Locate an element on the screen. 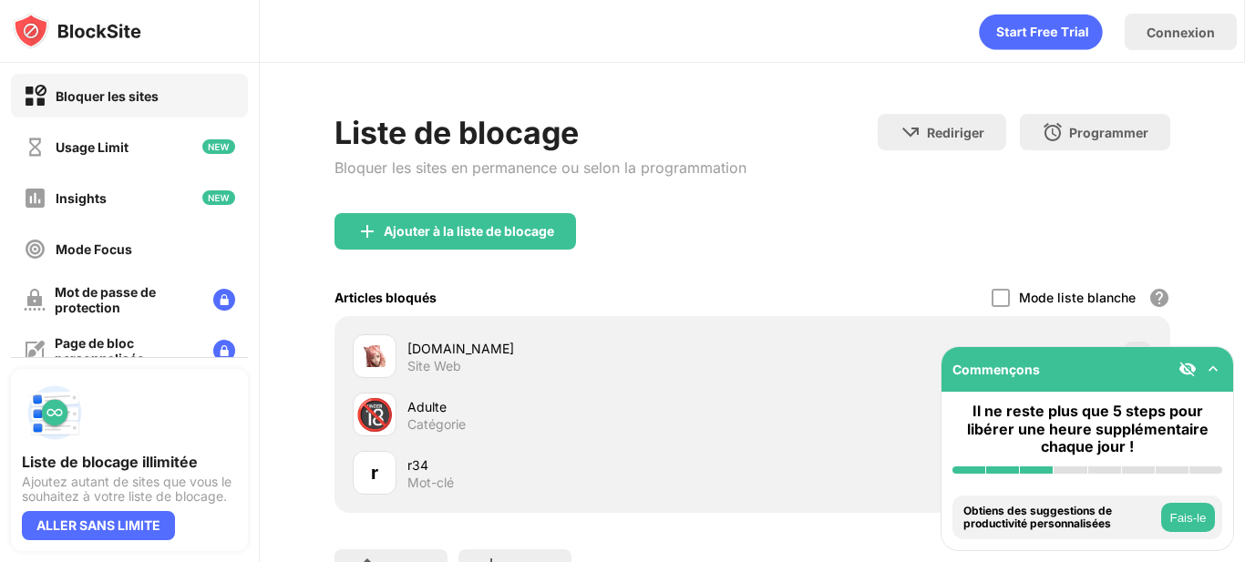 The height and width of the screenshot is (562, 1245). button: Fais-le is located at coordinates (1188, 518).